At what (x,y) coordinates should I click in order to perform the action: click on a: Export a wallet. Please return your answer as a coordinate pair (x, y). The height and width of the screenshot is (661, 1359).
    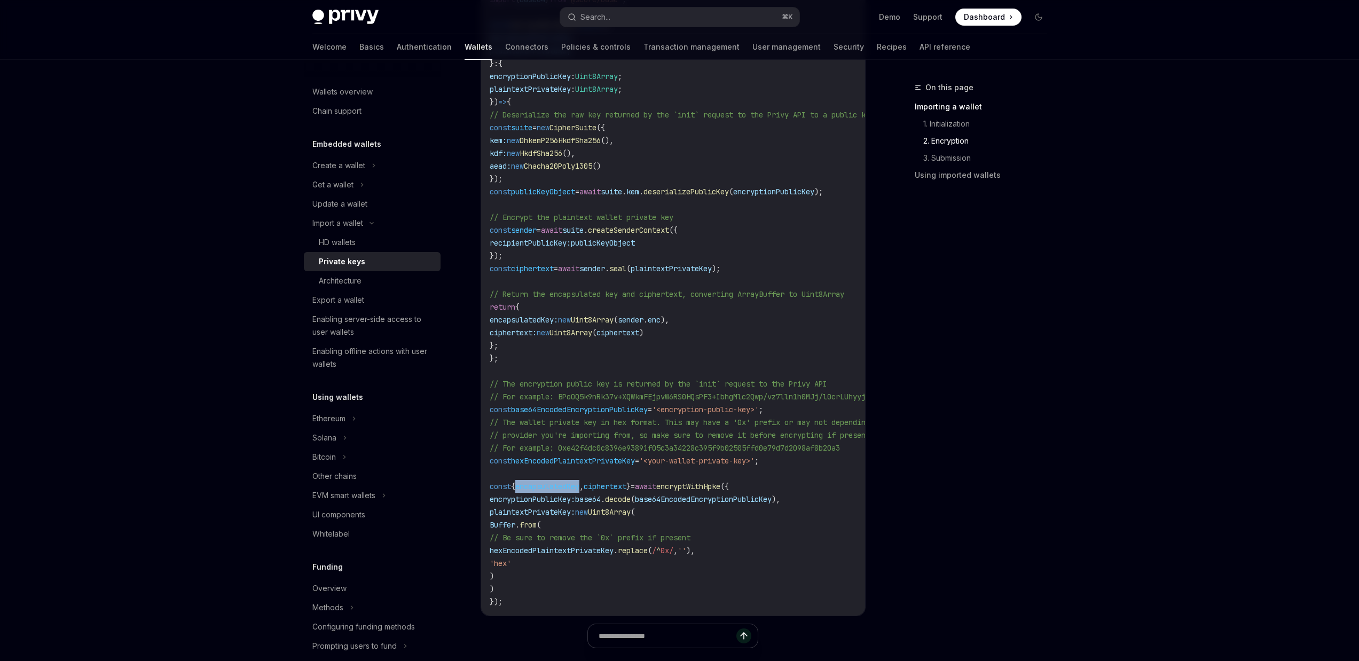
    Looking at the image, I should click on (372, 300).